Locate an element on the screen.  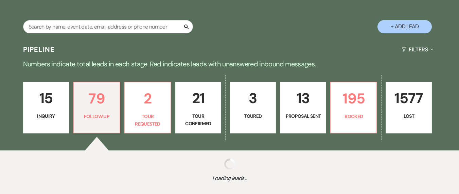
span: Loading leads... is located at coordinates (230, 178).